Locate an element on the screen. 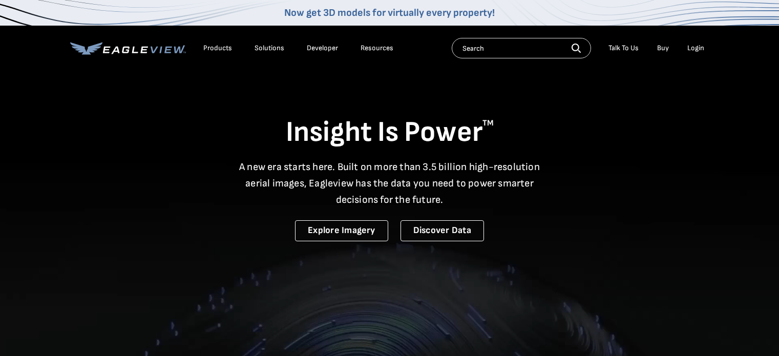 This screenshot has width=779, height=356. a: Discover Data is located at coordinates (442, 230).